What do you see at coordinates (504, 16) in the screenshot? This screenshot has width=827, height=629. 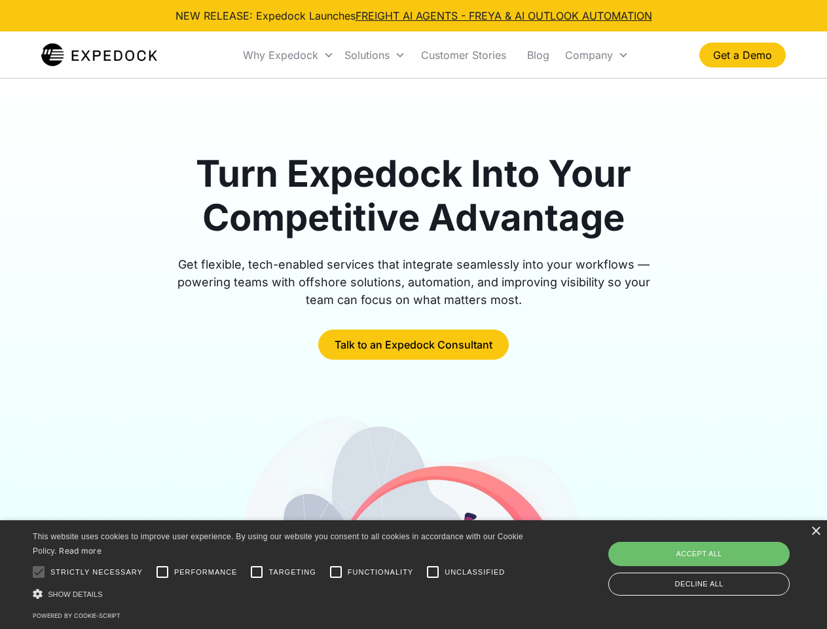 I see `a: FREIGHT AI AGENTS - FREYA & AI OUTLOOK AUTOMATION` at bounding box center [504, 16].